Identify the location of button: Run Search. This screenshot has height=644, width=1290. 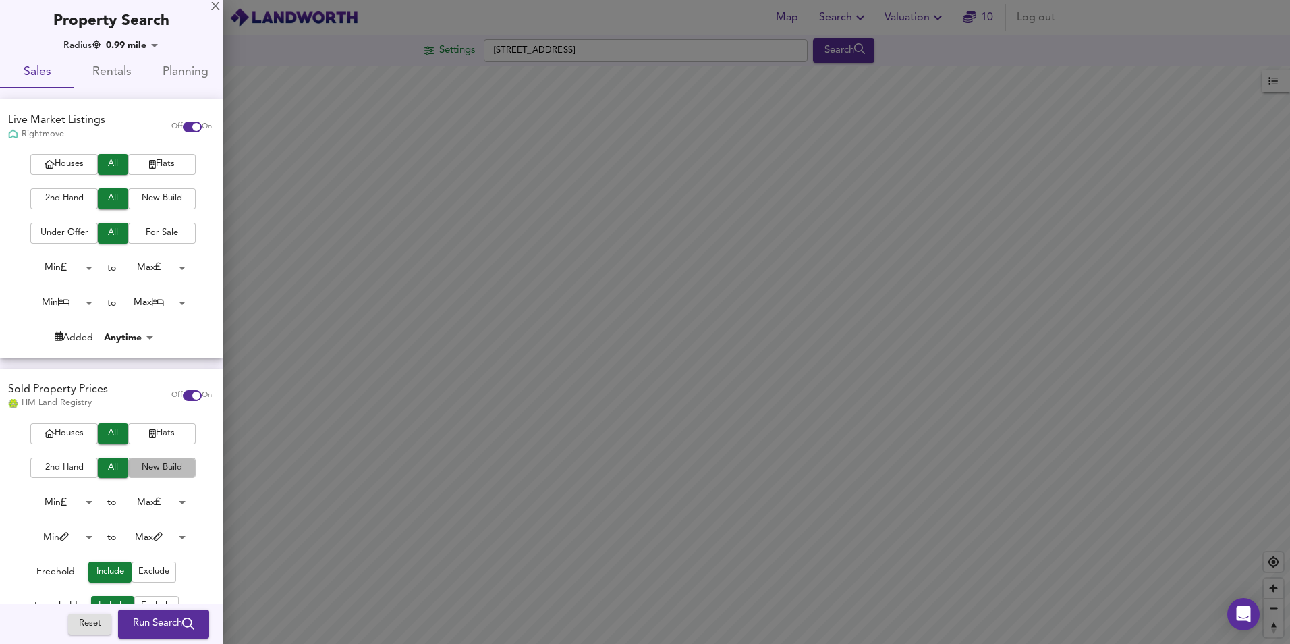
(163, 624).